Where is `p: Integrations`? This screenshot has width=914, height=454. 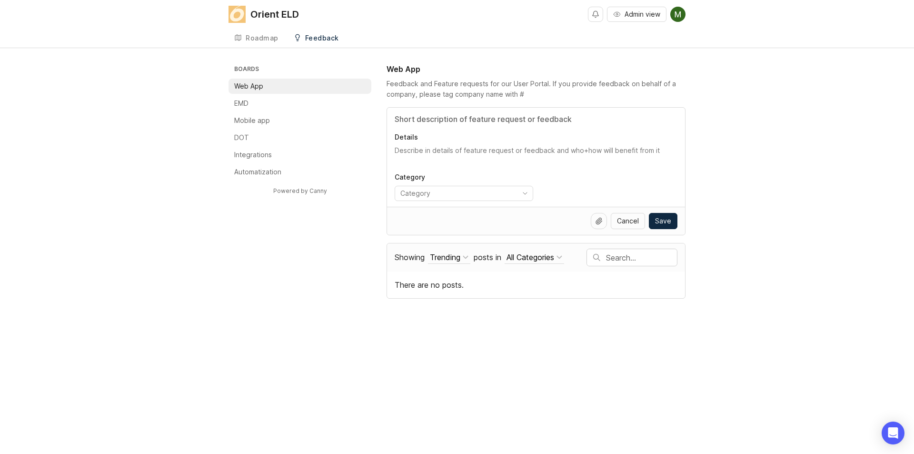
p: Integrations is located at coordinates (253, 155).